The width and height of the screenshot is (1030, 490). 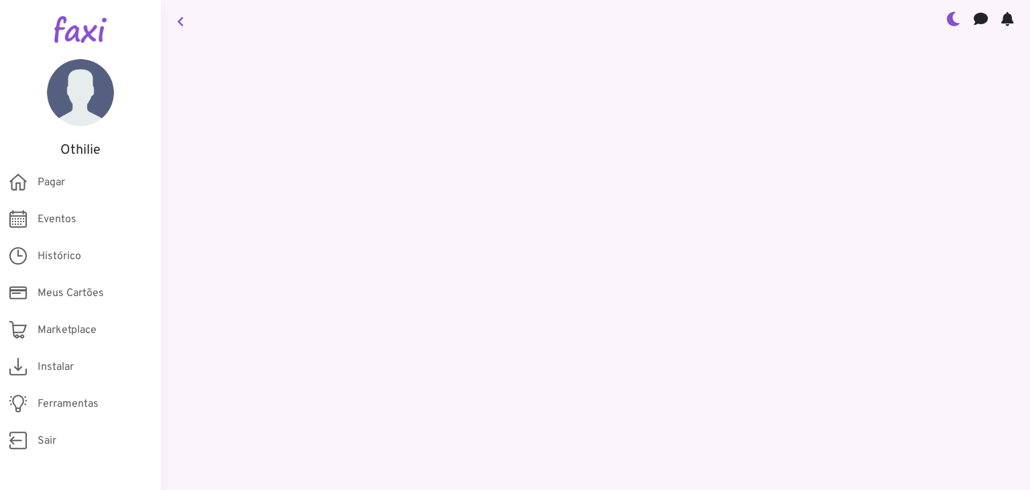 I want to click on span: Pagar, so click(x=51, y=182).